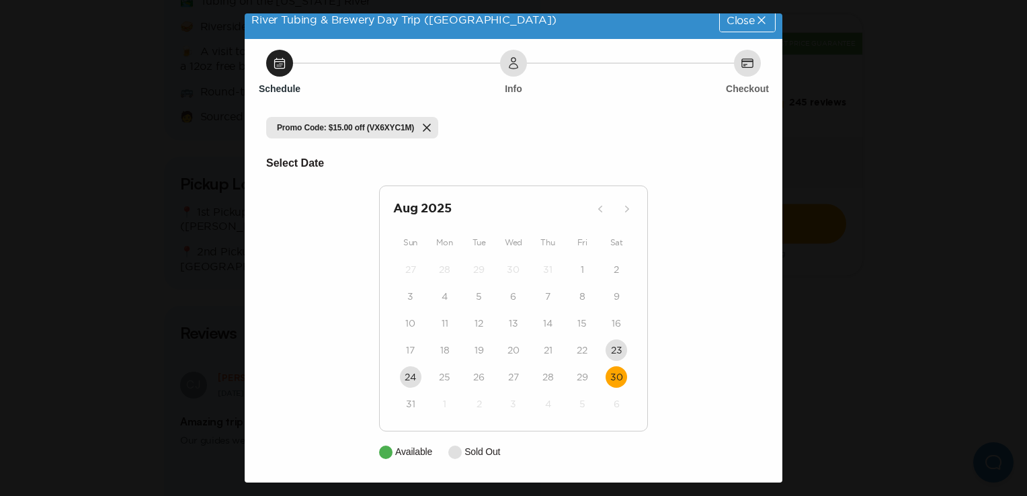 This screenshot has width=1027, height=496. Describe the element at coordinates (616, 296) in the screenshot. I see `time: 9` at that location.